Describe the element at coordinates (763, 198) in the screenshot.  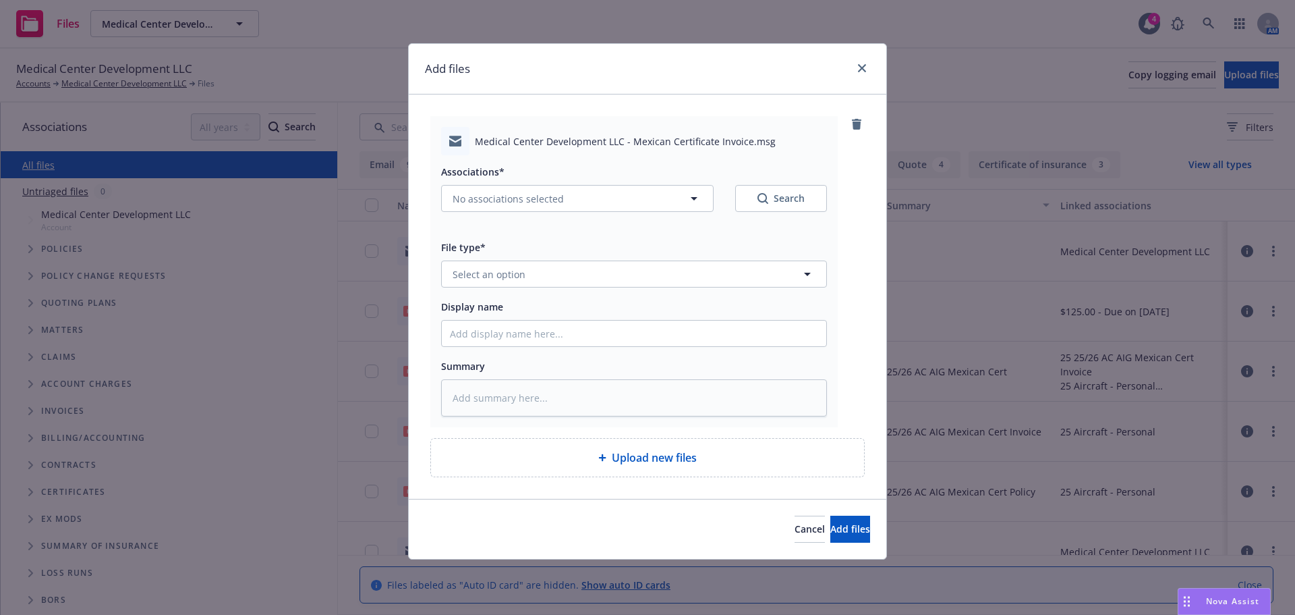
I see `svg: Search` at that location.